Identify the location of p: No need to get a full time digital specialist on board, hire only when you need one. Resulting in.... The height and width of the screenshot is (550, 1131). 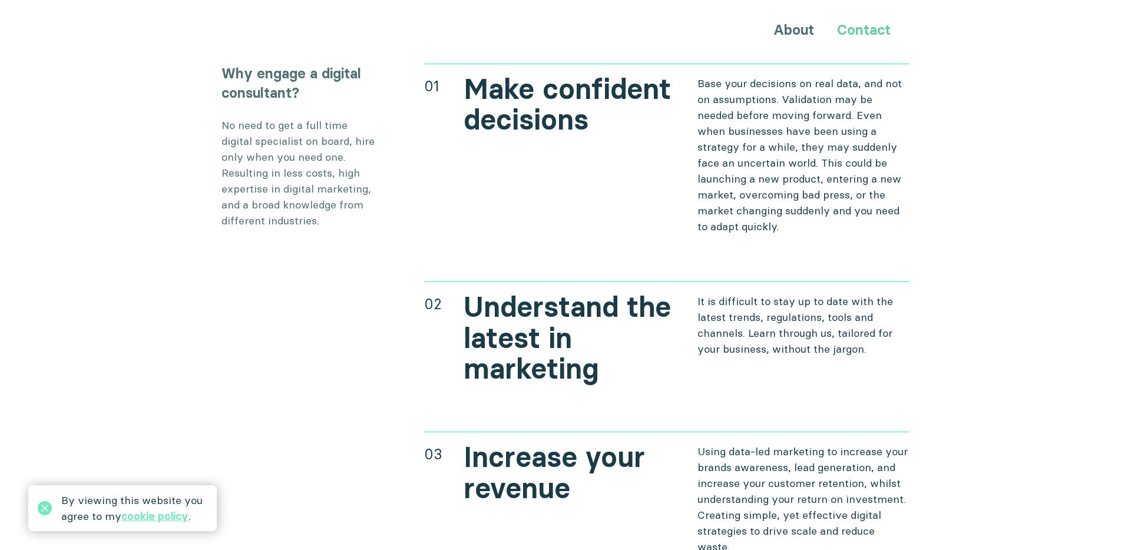
(298, 173).